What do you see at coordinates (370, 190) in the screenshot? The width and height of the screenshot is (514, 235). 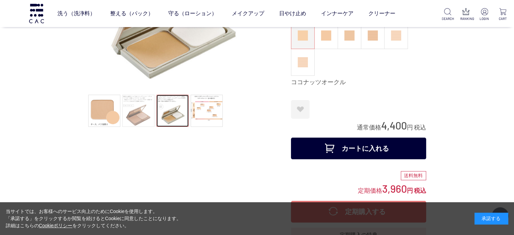 I see `span: 定期価格` at bounding box center [370, 190].